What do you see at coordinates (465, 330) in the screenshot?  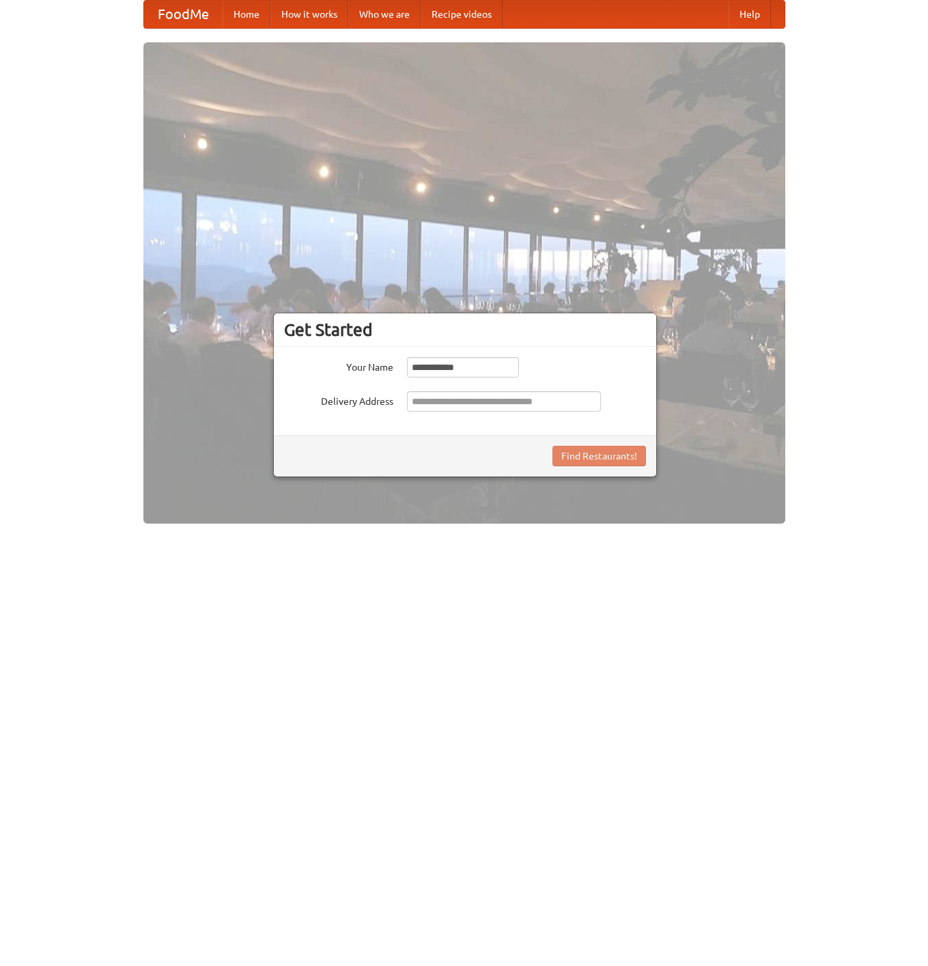 I see `h3: Get Started` at bounding box center [465, 330].